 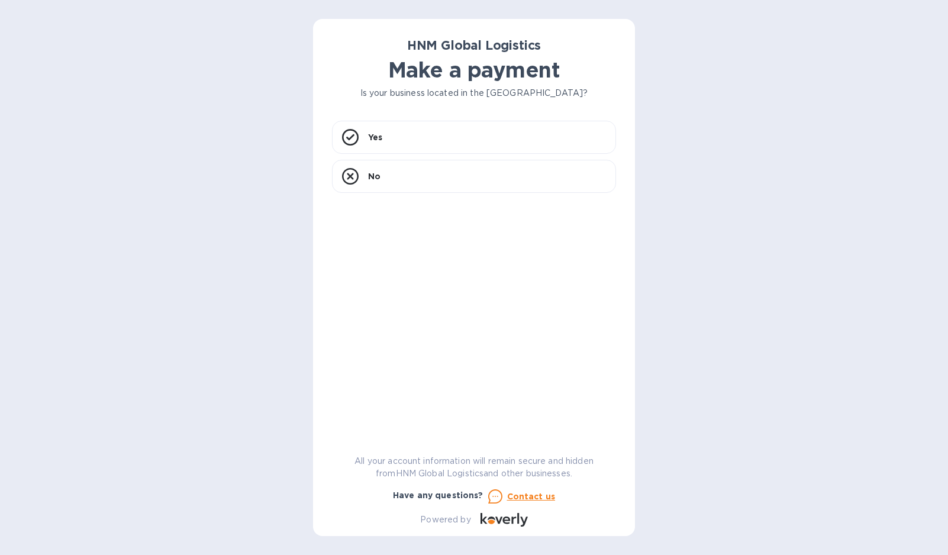 I want to click on p: Powered by, so click(x=445, y=520).